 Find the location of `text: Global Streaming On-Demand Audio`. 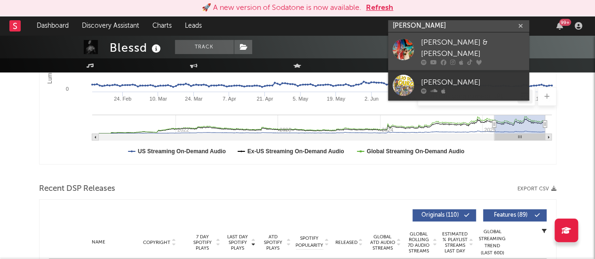

text: Global Streaming On-Demand Audio is located at coordinates (415, 151).